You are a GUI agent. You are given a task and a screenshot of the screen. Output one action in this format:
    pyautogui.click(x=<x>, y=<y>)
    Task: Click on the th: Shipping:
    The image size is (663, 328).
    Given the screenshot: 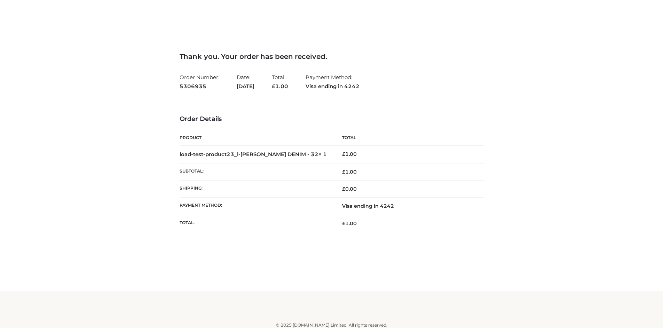 What is the action you would take?
    pyautogui.click(x=255, y=189)
    